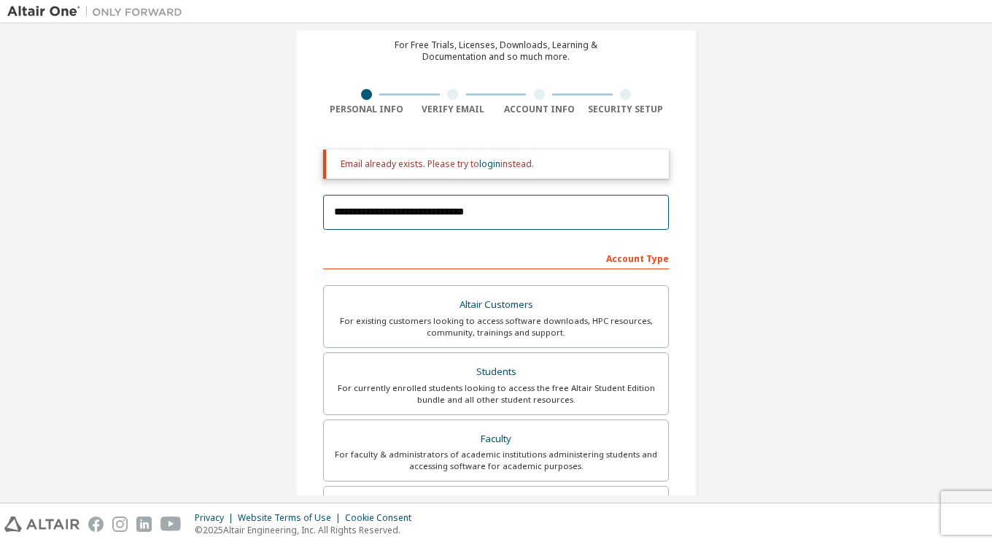  What do you see at coordinates (96, 524) in the screenshot?
I see `img: facebook.svg` at bounding box center [96, 524].